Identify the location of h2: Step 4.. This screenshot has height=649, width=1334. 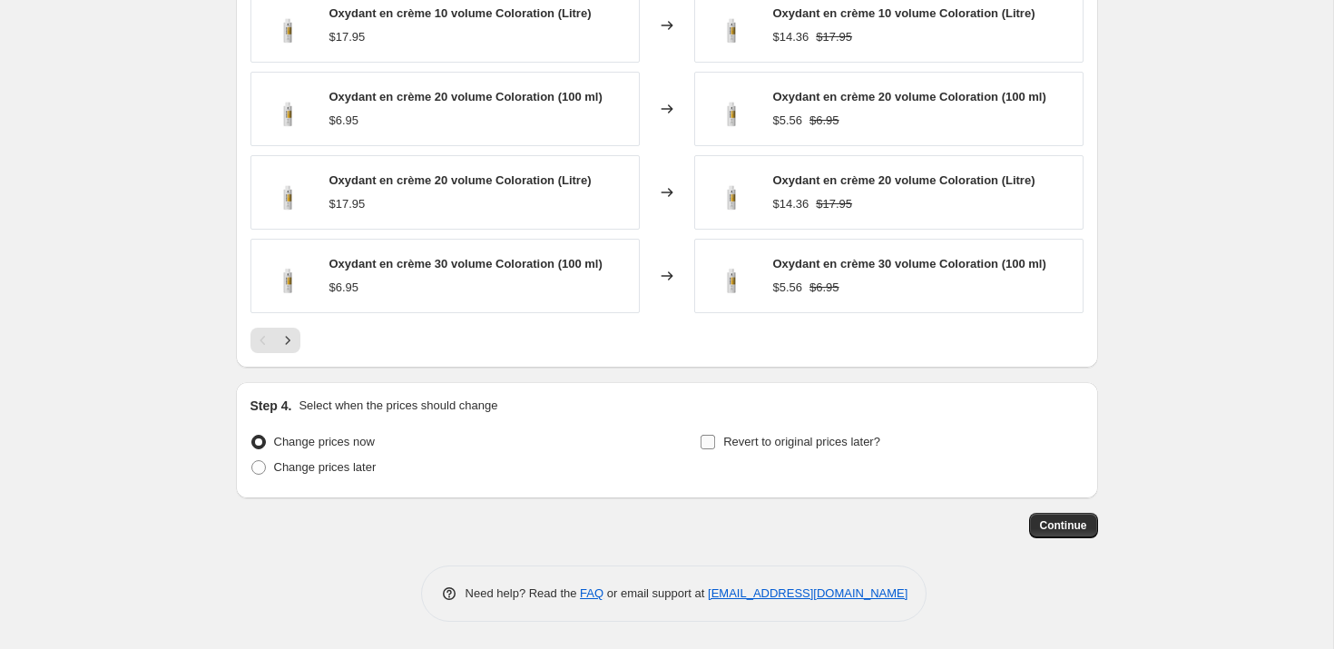
(271, 406).